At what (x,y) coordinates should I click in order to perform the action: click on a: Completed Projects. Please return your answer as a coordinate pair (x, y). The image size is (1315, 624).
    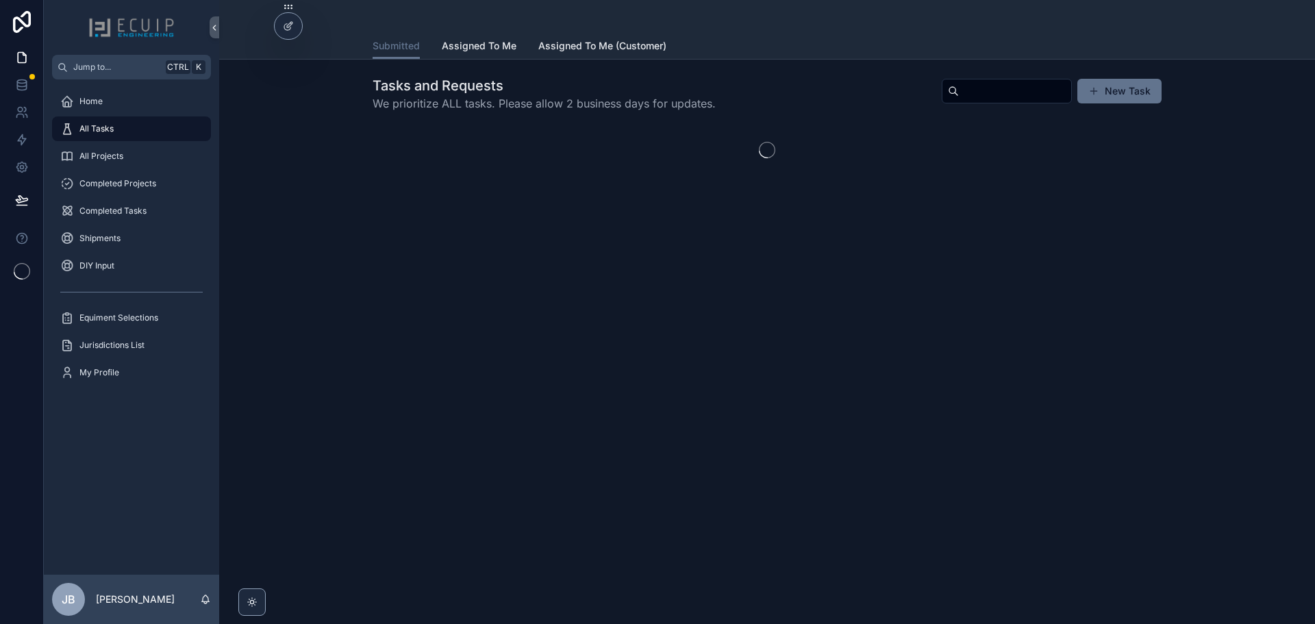
    Looking at the image, I should click on (132, 184).